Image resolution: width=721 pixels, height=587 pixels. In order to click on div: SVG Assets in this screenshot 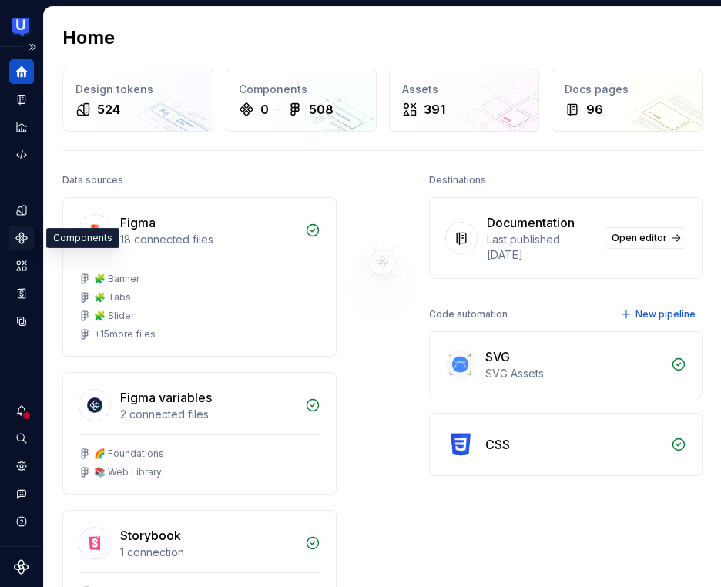, I will do `click(574, 373)`.